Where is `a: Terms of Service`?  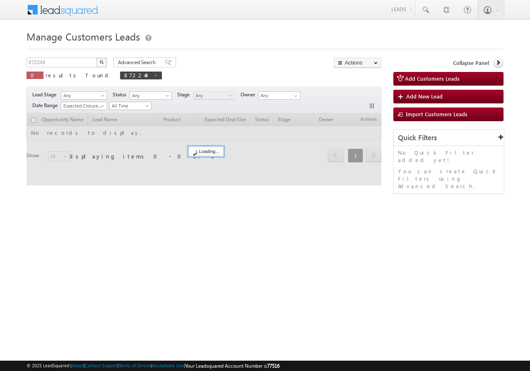 a: Terms of Service is located at coordinates (135, 366).